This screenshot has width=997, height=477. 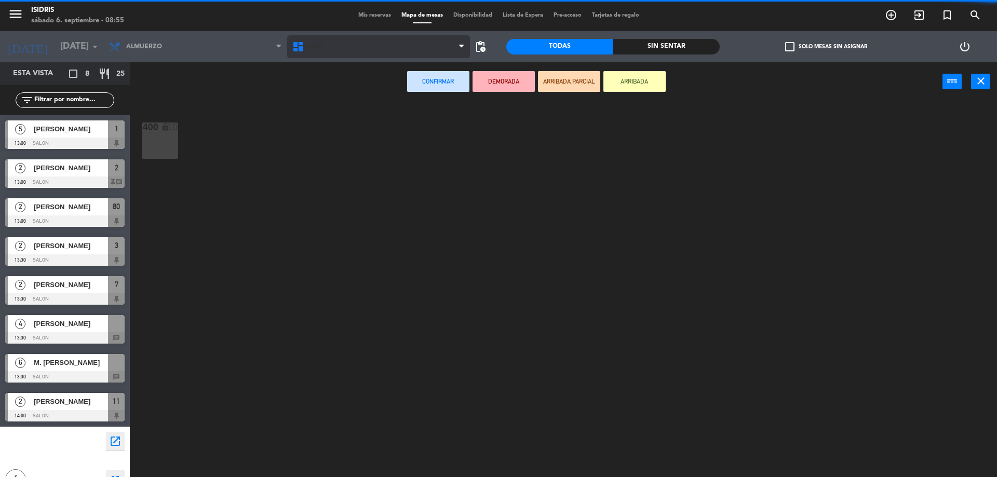 What do you see at coordinates (143, 127) in the screenshot?
I see `div: 400` at bounding box center [143, 127].